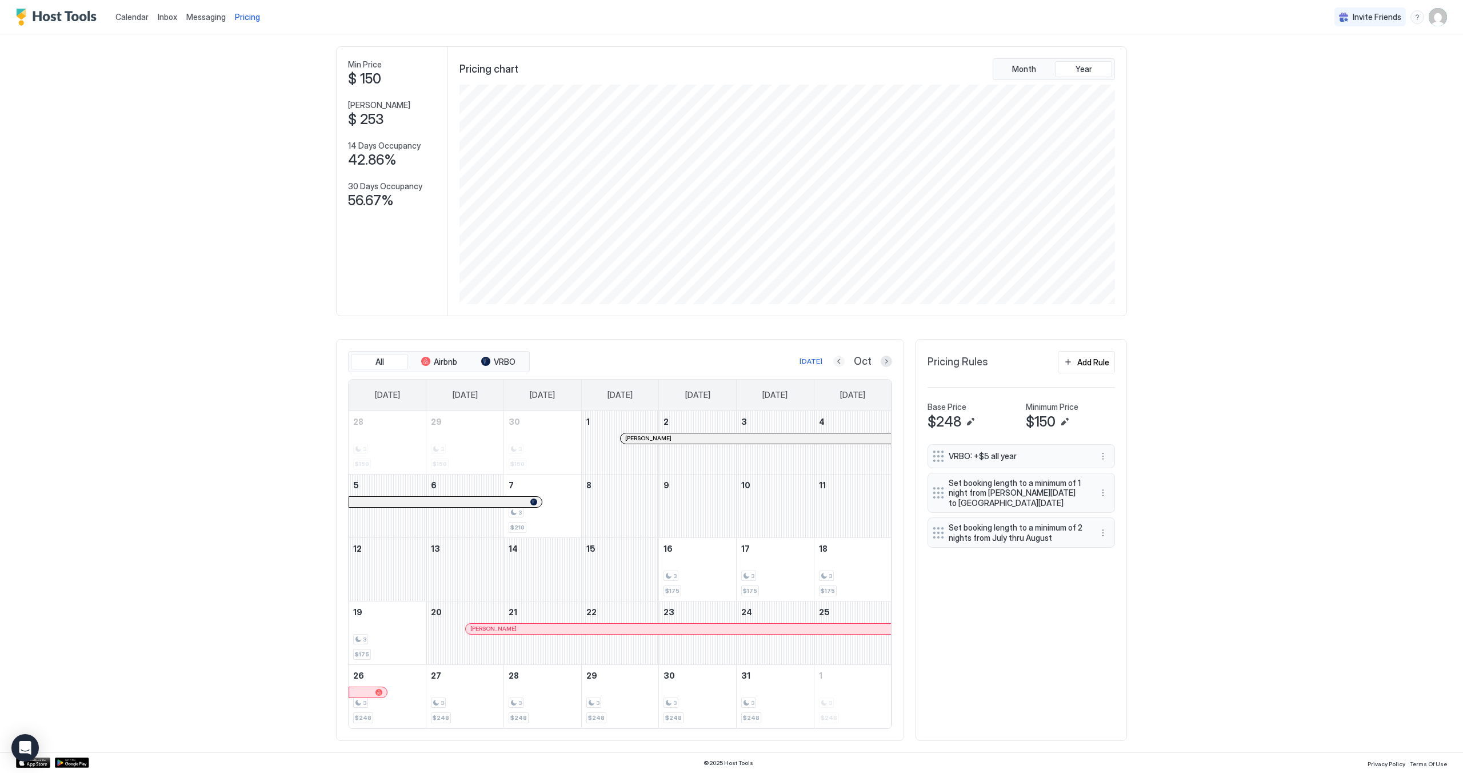 The width and height of the screenshot is (1463, 773). What do you see at coordinates (666, 421) in the screenshot?
I see `span: 2` at bounding box center [666, 421].